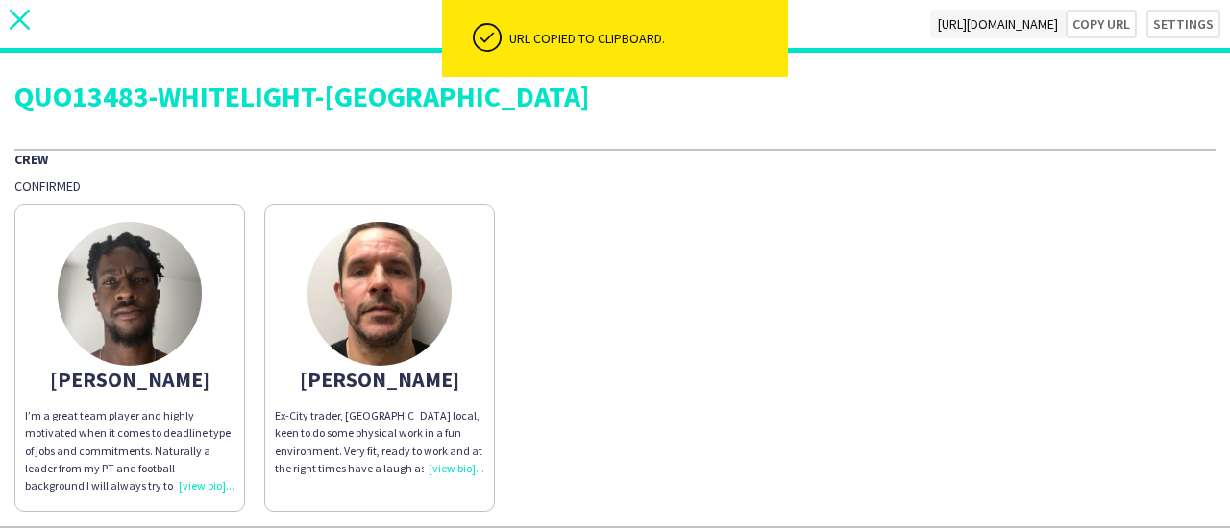  I want to click on div: Crew, so click(615, 159).